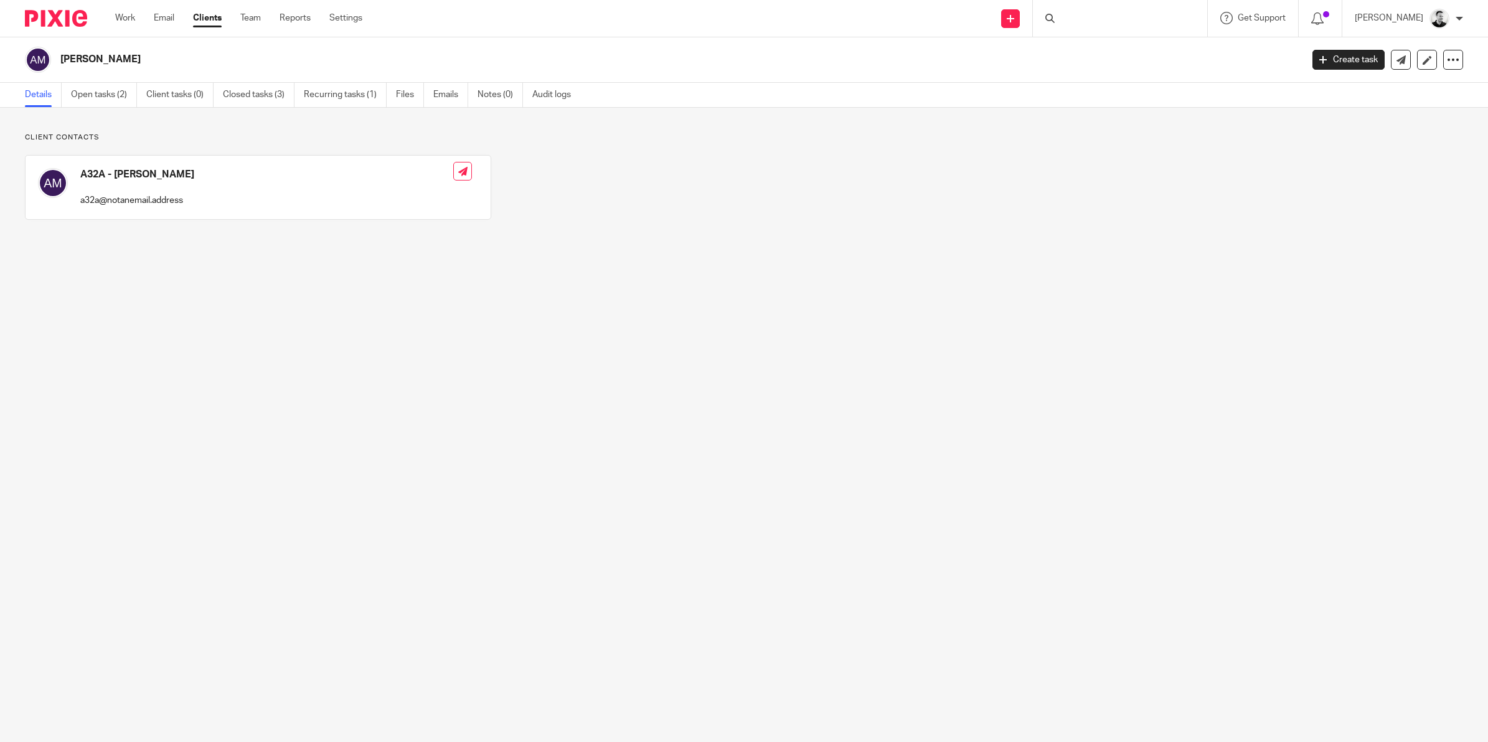 The height and width of the screenshot is (742, 1488). Describe the element at coordinates (56, 18) in the screenshot. I see `img: Pixie` at that location.